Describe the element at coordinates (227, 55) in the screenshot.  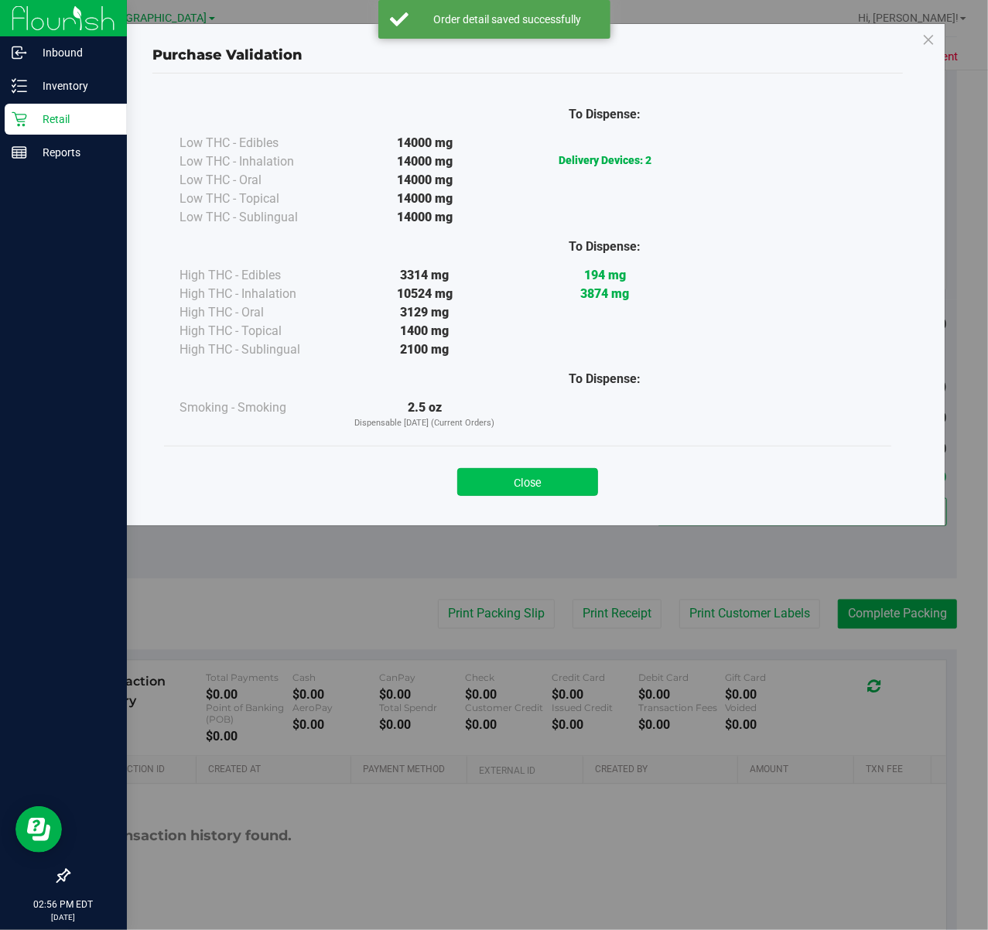
I see `span: Purchase Validation` at that location.